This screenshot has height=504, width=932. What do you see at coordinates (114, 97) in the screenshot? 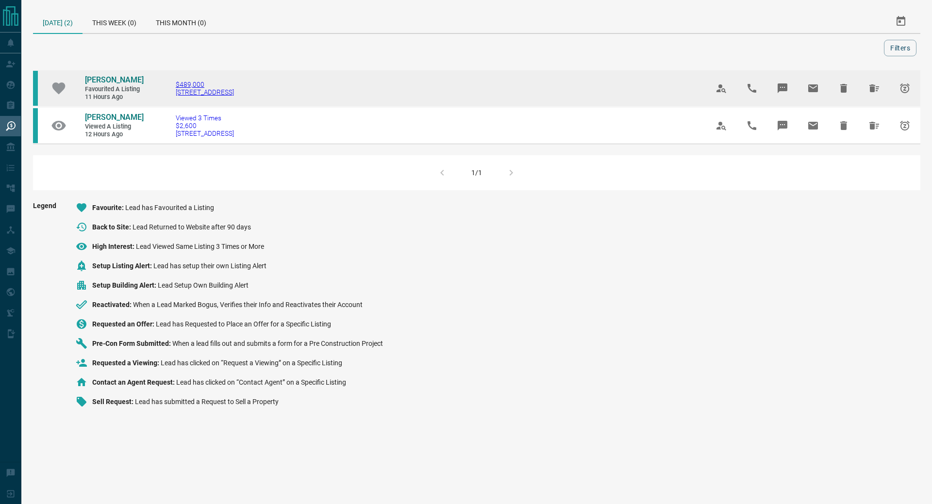
I see `span: 11 hours ago` at bounding box center [114, 97].